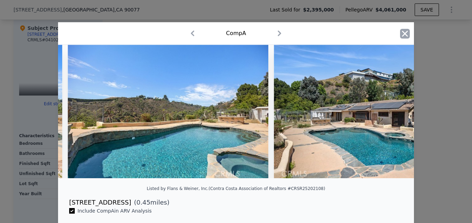  What do you see at coordinates (144, 202) in the screenshot?
I see `span: 0.45` at bounding box center [144, 202].